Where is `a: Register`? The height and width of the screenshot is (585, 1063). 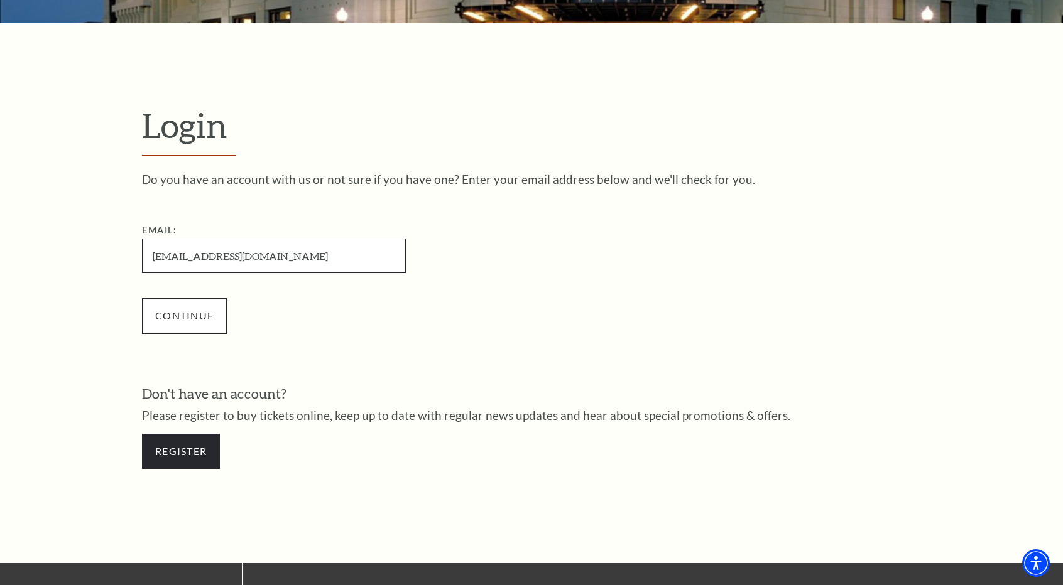
a: Register is located at coordinates (181, 452).